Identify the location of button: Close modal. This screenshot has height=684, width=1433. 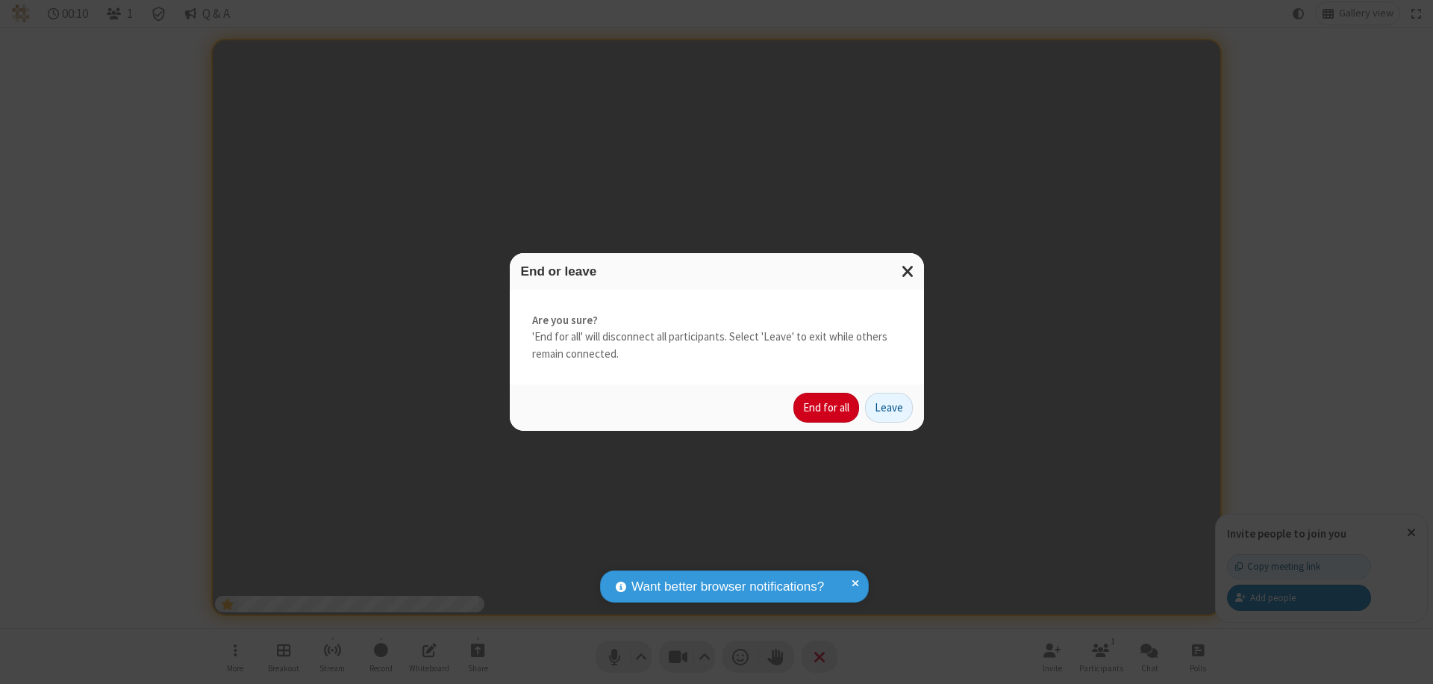
(908, 271).